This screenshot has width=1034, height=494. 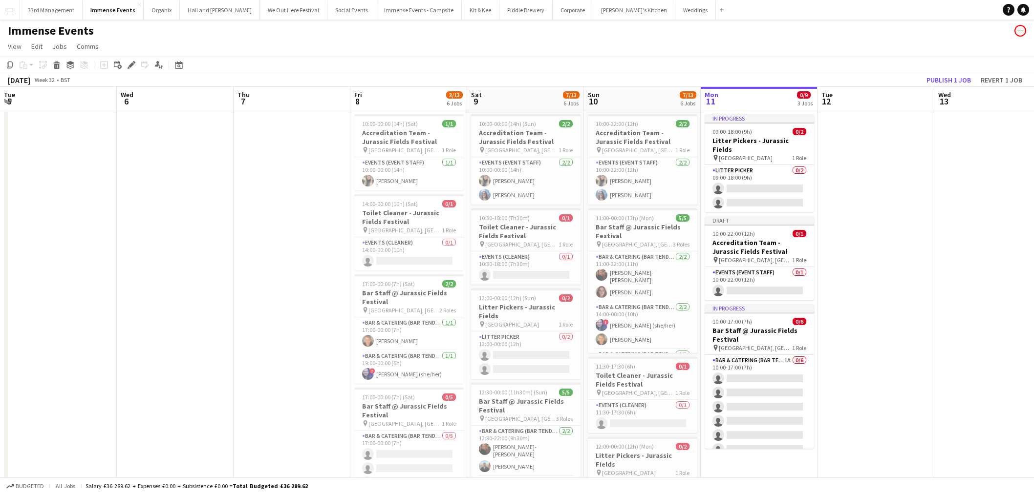 What do you see at coordinates (526, 355) in the screenshot?
I see `app-card-role: Litter Picker0/212:00-00:00 (12h)` at bounding box center [526, 355].